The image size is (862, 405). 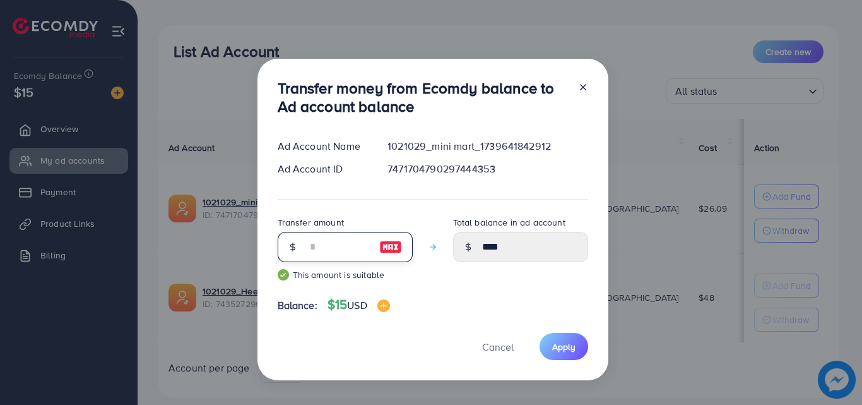 I want to click on div: 1021029_mini mart_1739641842912, so click(x=487, y=146).